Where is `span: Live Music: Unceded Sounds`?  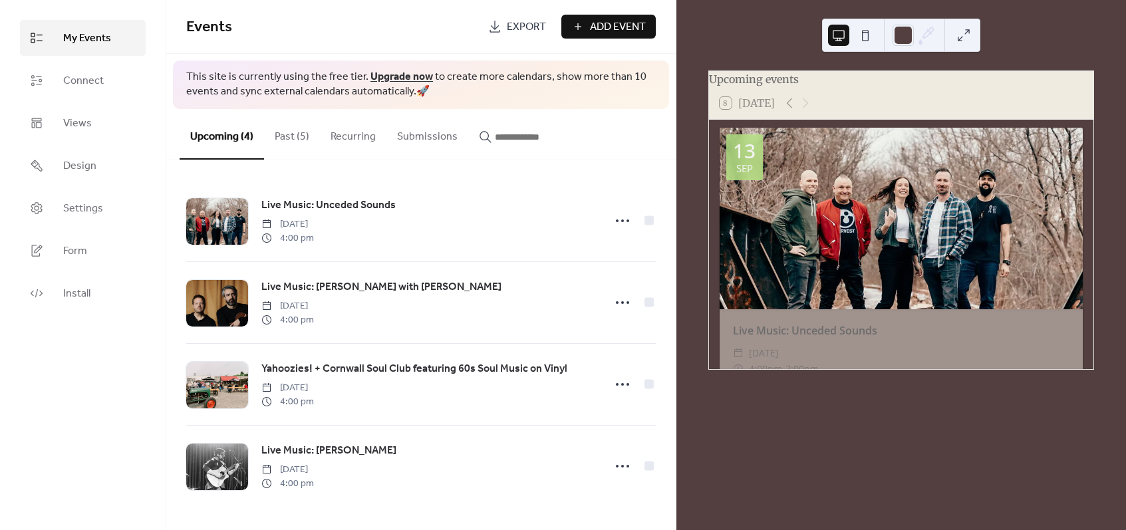 span: Live Music: Unceded Sounds is located at coordinates (328, 205).